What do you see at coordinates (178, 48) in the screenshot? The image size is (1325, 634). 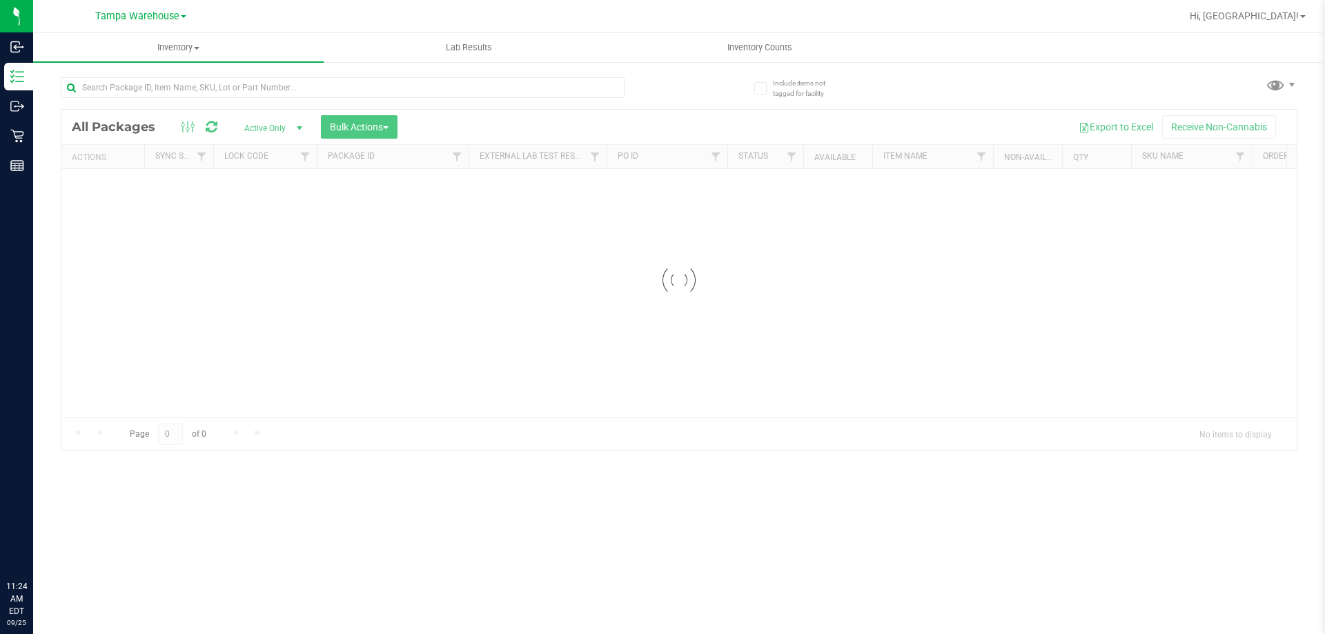 I see `a: Inventory` at bounding box center [178, 48].